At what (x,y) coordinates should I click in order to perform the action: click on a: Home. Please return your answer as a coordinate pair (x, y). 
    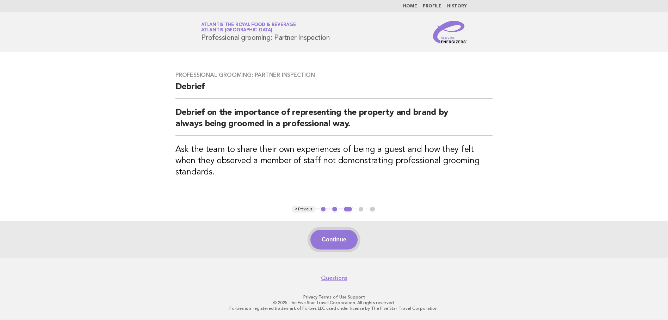
    Looking at the image, I should click on (410, 6).